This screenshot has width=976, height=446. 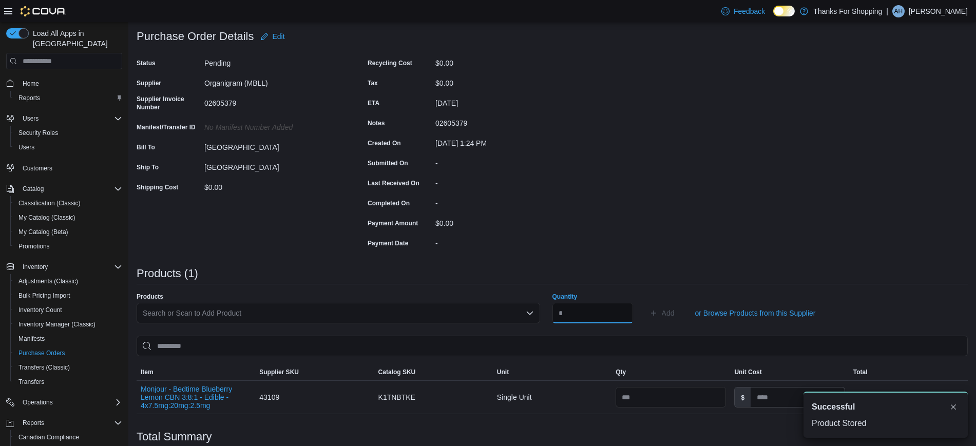 I want to click on button: Operations, so click(x=64, y=402).